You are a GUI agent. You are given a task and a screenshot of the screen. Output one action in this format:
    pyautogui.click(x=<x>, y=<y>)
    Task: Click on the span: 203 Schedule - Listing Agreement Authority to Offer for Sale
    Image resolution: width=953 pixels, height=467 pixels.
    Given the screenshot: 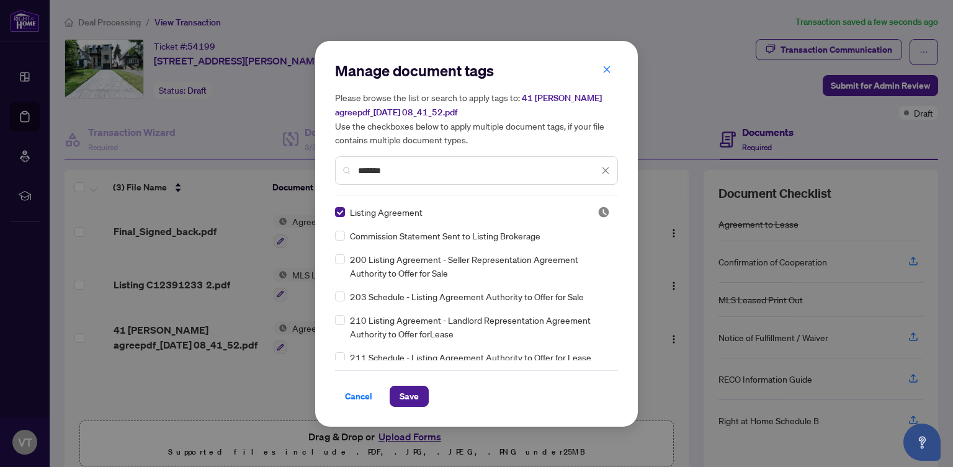 What is the action you would take?
    pyautogui.click(x=467, y=297)
    